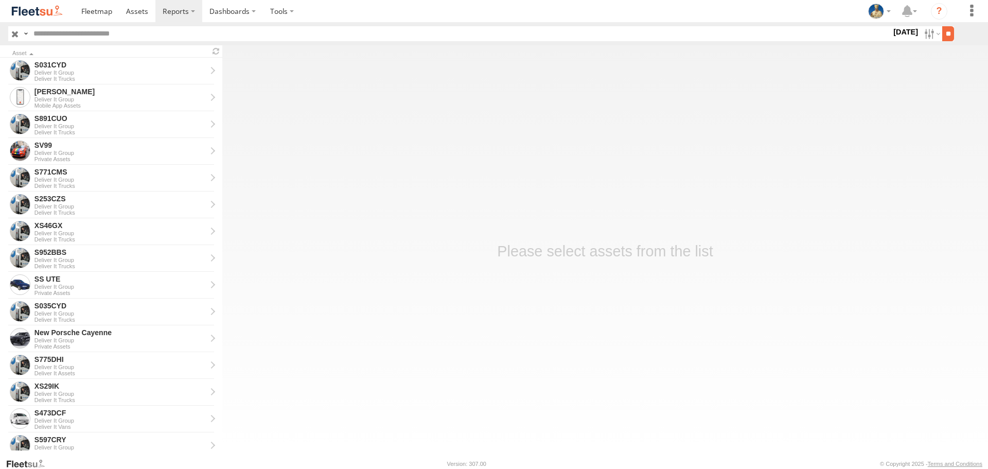 Image resolution: width=988 pixels, height=469 pixels. Describe the element at coordinates (120, 440) in the screenshot. I see `div: S597CRY - View Asset History` at that location.